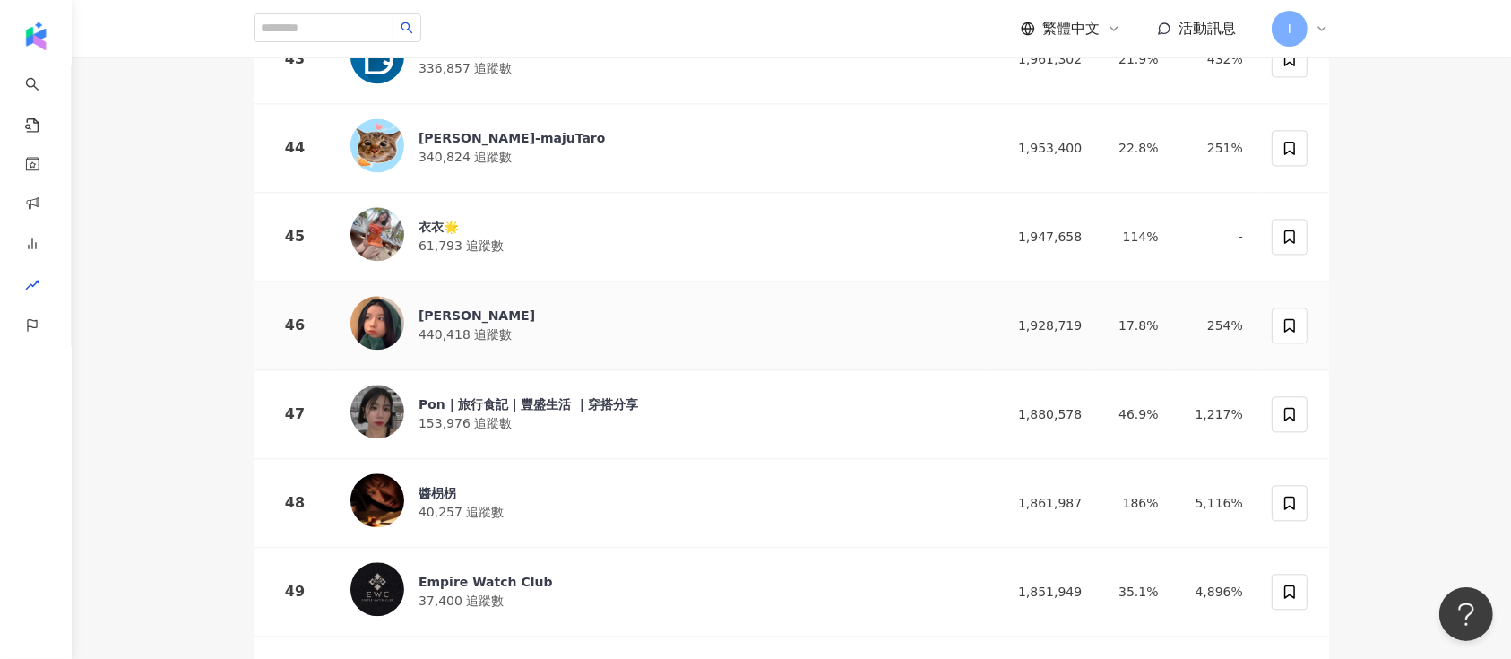  Describe the element at coordinates (295, 147) in the screenshot. I see `div: 44` at that location.